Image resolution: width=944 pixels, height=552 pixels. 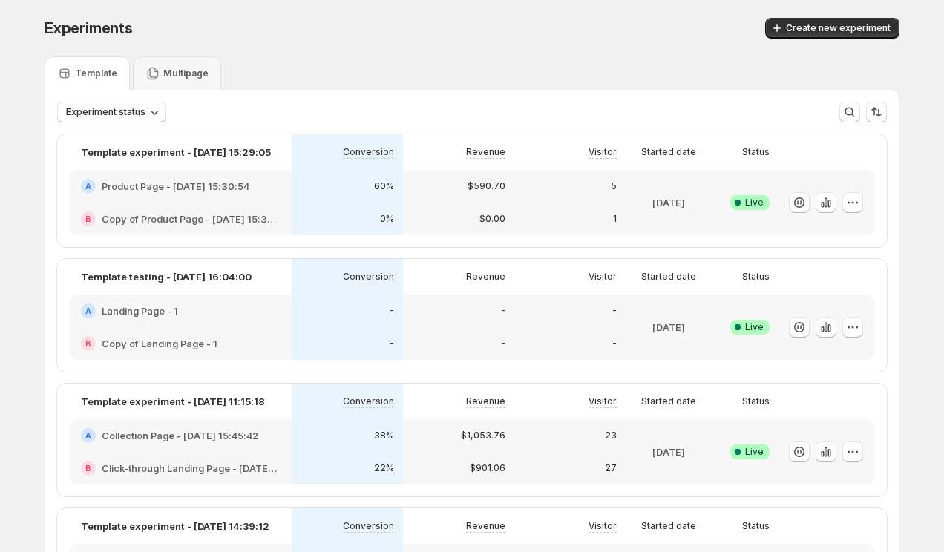 What do you see at coordinates (185, 73) in the screenshot?
I see `p: Multipage` at bounding box center [185, 73].